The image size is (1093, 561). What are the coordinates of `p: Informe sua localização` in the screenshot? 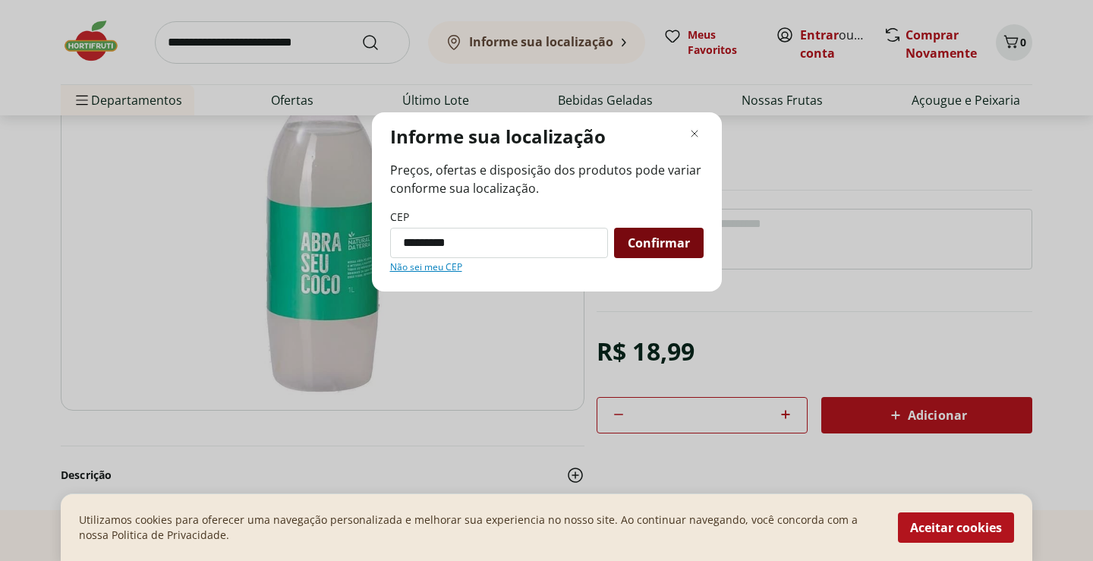 It's located at (498, 137).